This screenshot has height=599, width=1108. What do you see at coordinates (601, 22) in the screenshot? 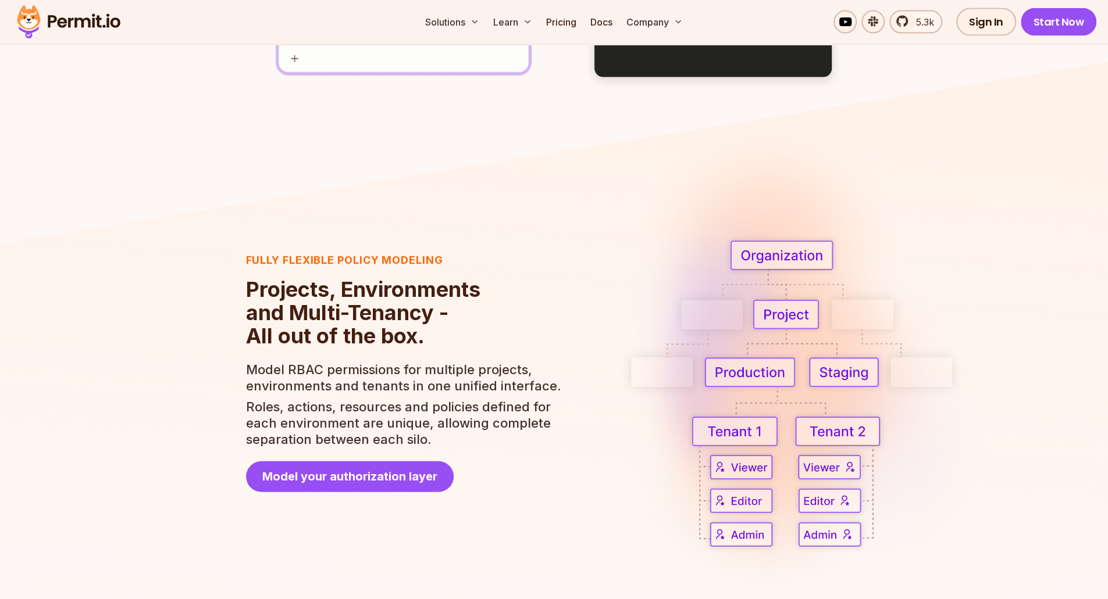
I see `a: Docs` at bounding box center [601, 22].